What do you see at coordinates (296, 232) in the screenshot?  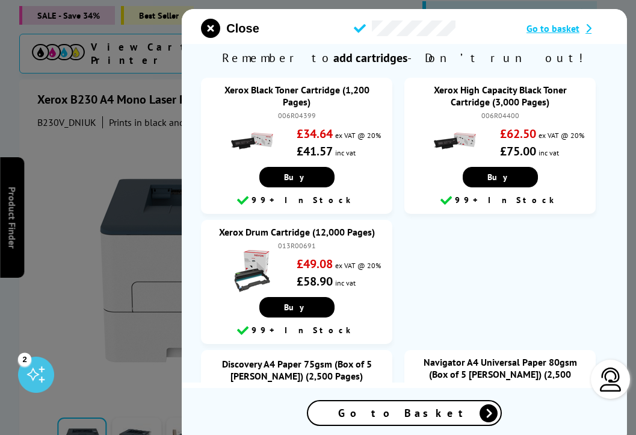 I see `a: Xerox Drum Cartridge (12,000 Pages)` at bounding box center [296, 232].